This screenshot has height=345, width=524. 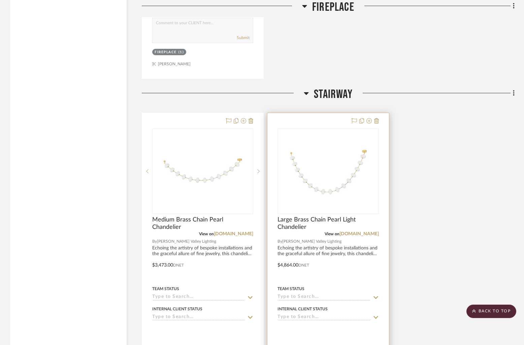 I want to click on span: Large Brass Chain Pearl Light Chandelier, so click(x=328, y=224).